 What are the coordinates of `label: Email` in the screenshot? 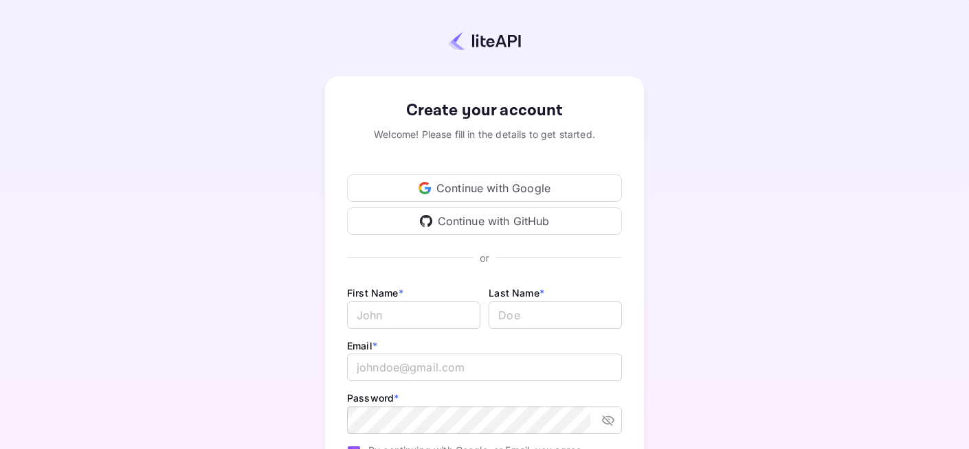 It's located at (362, 346).